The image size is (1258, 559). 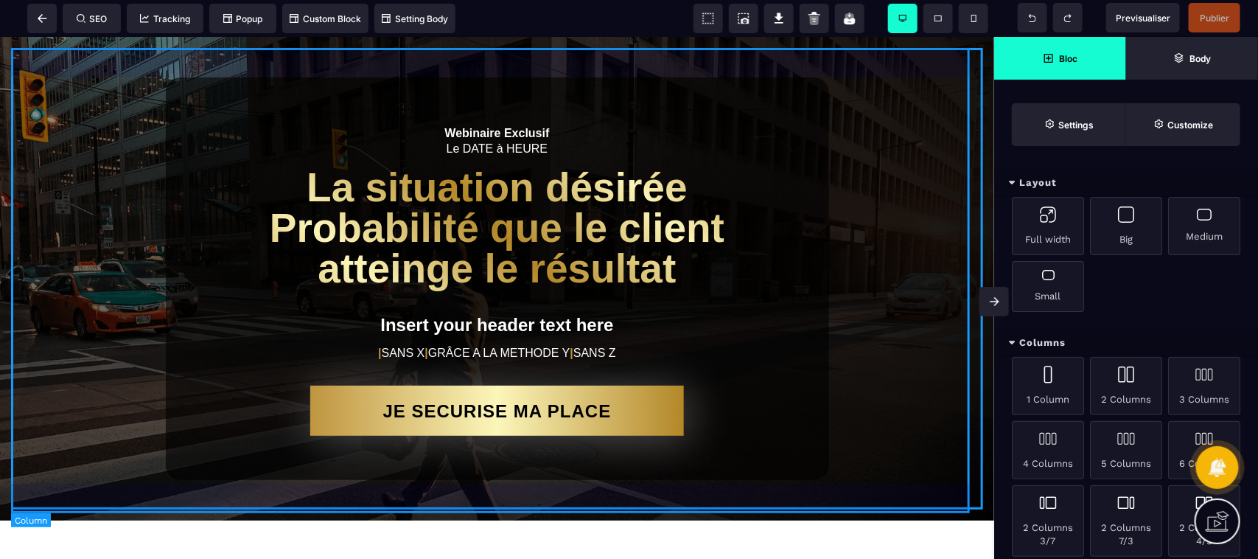 I want to click on span: Screenshot, so click(x=744, y=18).